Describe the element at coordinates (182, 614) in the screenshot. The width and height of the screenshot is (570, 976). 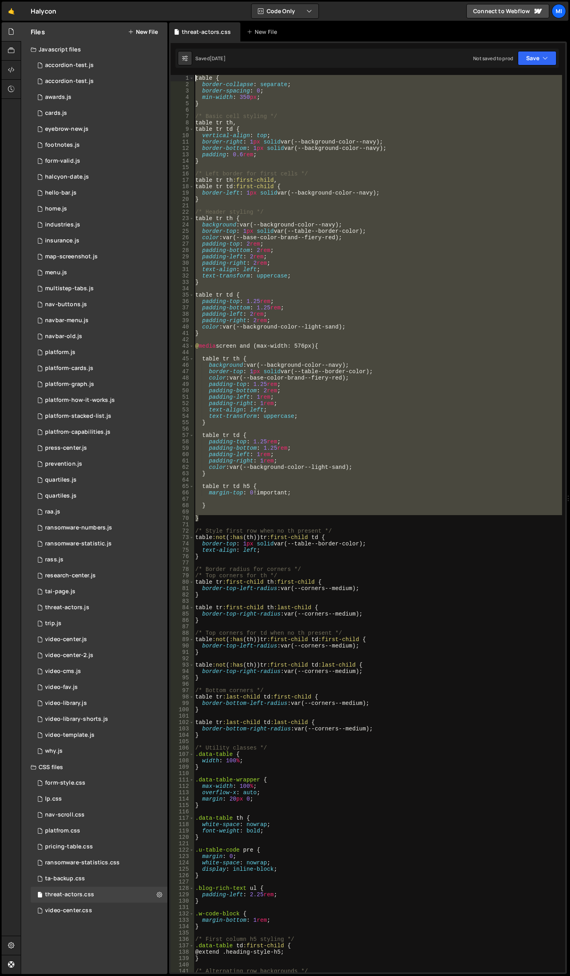
I see `div: 85` at that location.